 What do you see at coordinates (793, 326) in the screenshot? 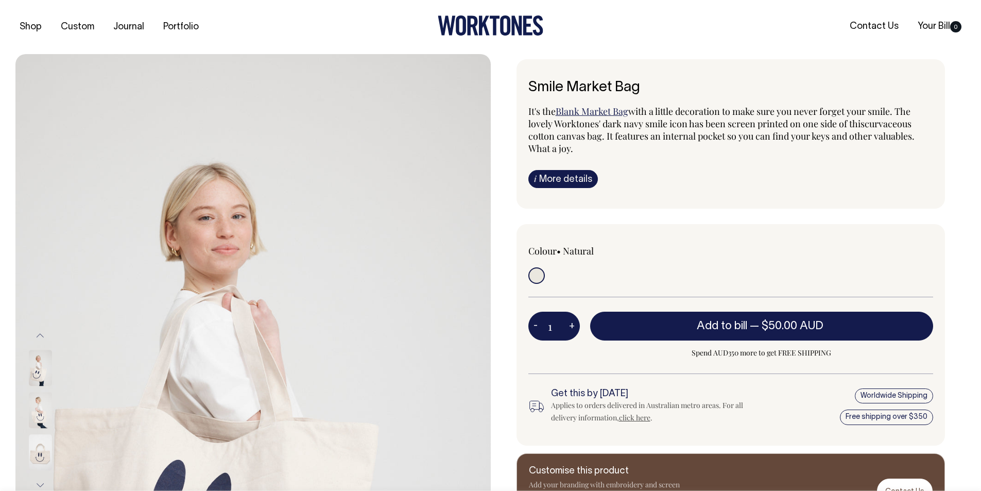
I see `span: $50.00 AUD` at bounding box center [793, 326].